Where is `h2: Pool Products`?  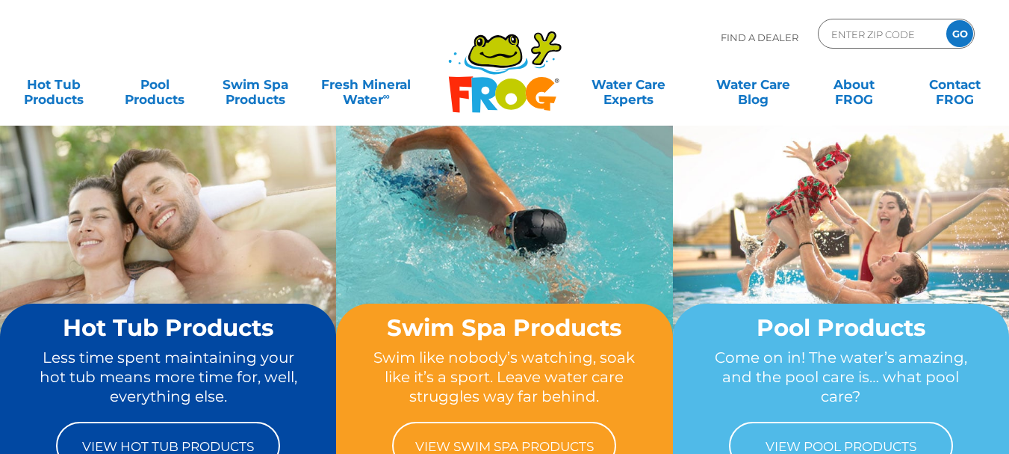 h2: Pool Products is located at coordinates (841, 327).